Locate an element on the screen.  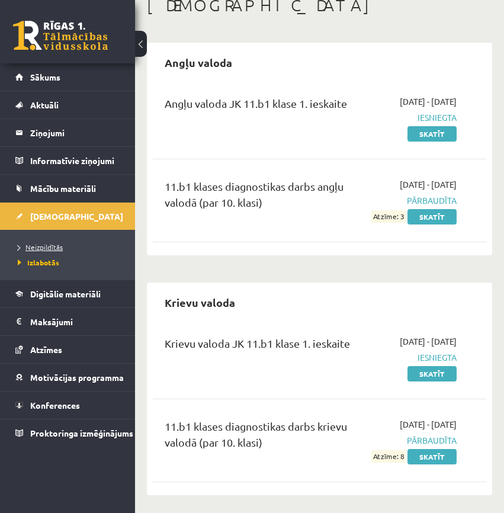
a: Proktoringa izmēģinājums is located at coordinates (68, 433).